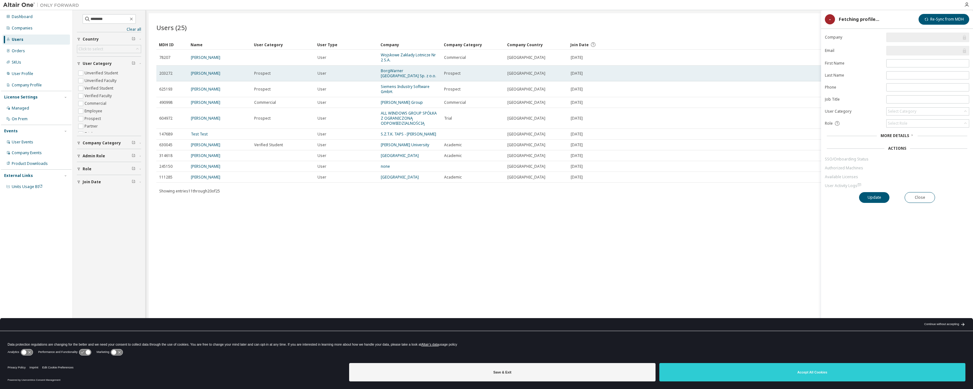 This screenshot has width=973, height=389. I want to click on a: Clear all, so click(109, 29).